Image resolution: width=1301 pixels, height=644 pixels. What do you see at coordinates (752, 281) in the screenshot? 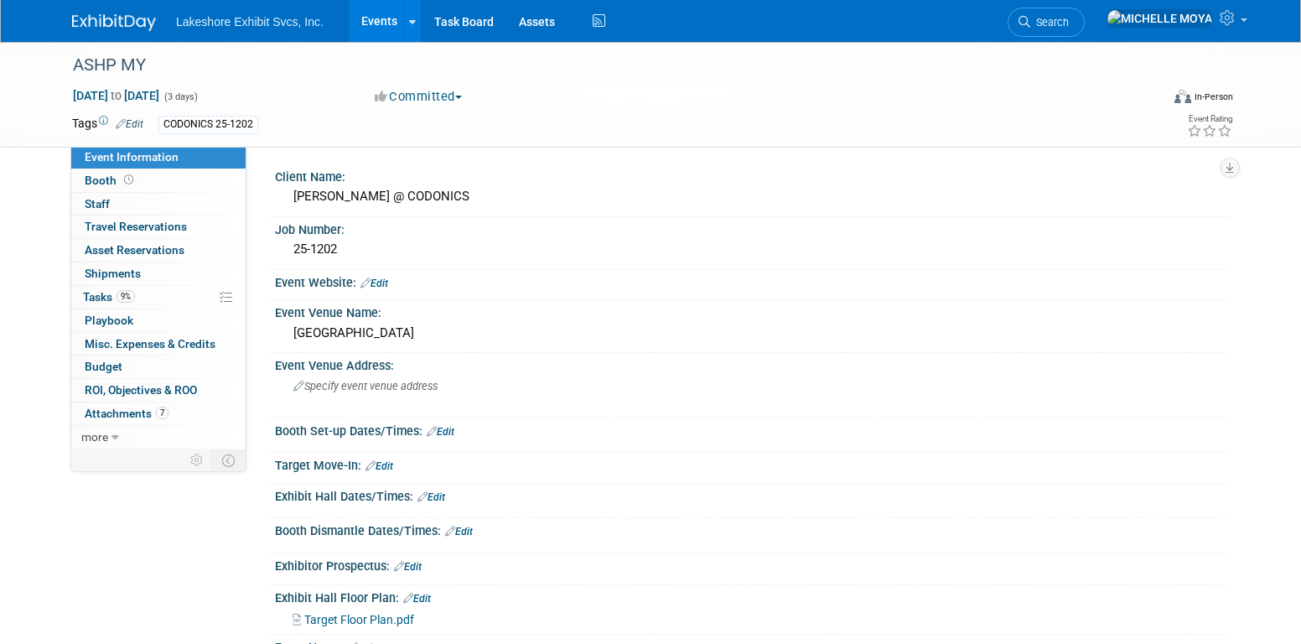
I see `div: Event Website:` at bounding box center [752, 281].